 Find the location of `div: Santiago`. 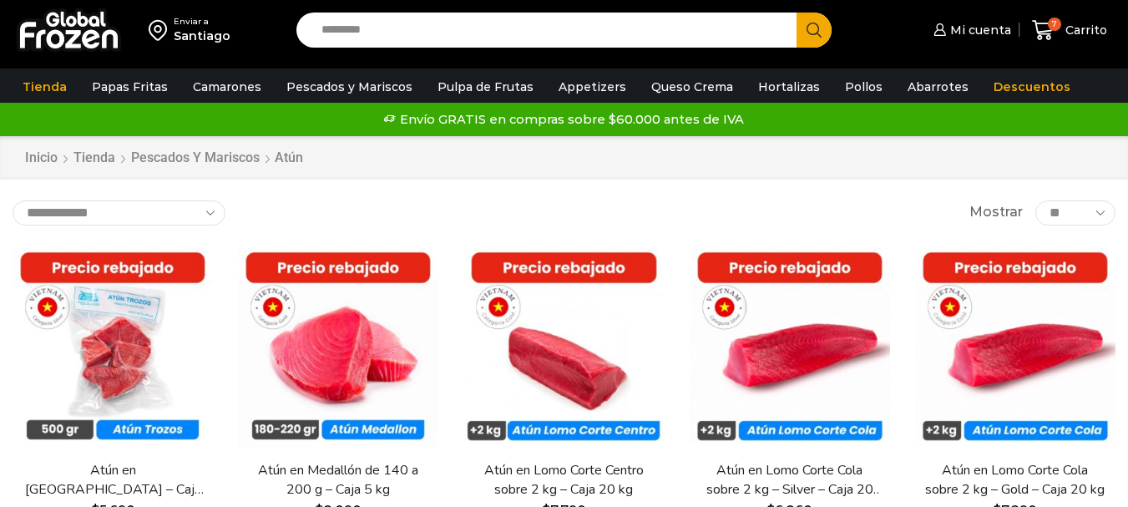

div: Santiago is located at coordinates (202, 36).